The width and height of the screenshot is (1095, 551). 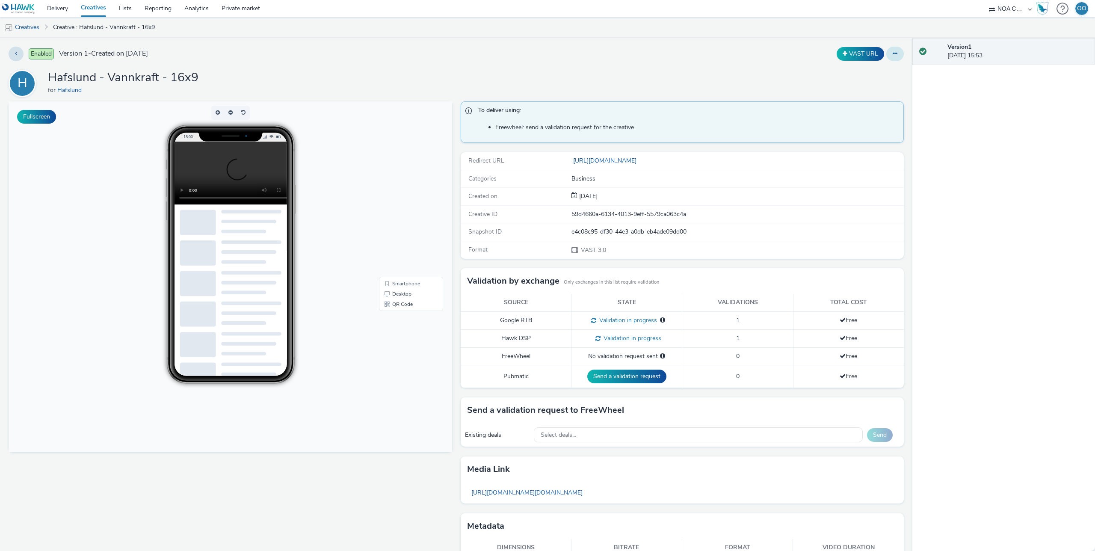 What do you see at coordinates (483, 196) in the screenshot?
I see `span: Created on` at bounding box center [483, 196].